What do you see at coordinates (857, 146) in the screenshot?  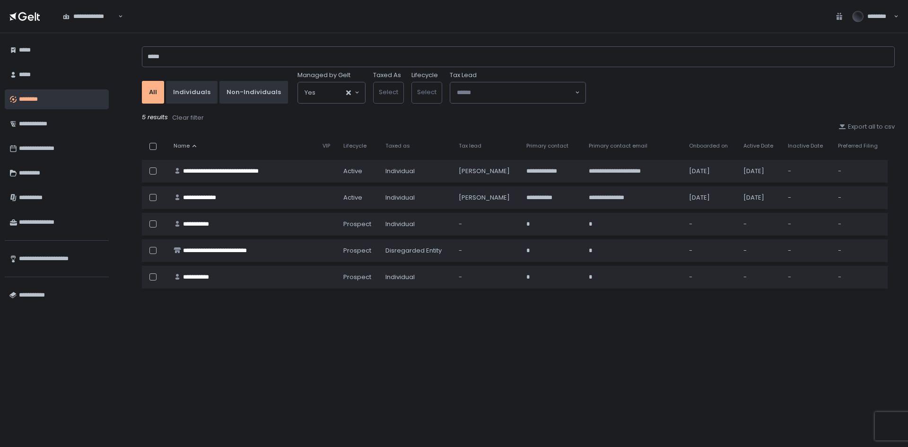 I see `span: Preferred Filing` at bounding box center [857, 146].